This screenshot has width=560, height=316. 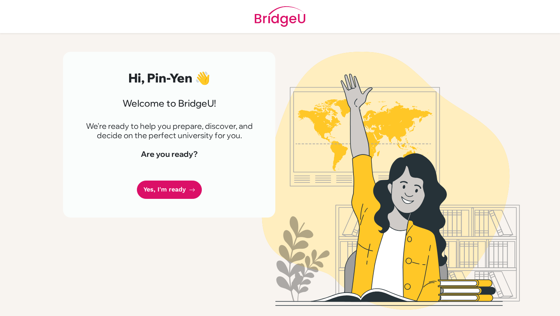 What do you see at coordinates (169, 154) in the screenshot?
I see `h4: Are you ready?` at bounding box center [169, 154].